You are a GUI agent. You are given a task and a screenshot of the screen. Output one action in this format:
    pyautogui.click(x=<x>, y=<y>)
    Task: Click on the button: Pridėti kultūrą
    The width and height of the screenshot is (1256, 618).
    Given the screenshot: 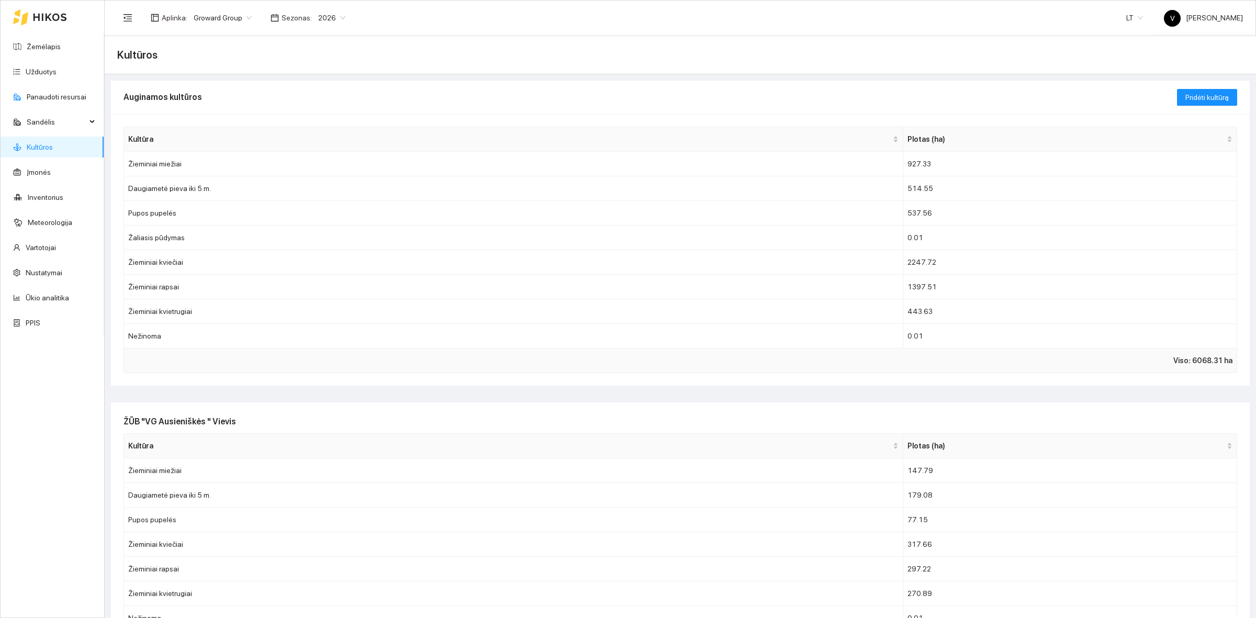 What is the action you would take?
    pyautogui.click(x=1207, y=97)
    